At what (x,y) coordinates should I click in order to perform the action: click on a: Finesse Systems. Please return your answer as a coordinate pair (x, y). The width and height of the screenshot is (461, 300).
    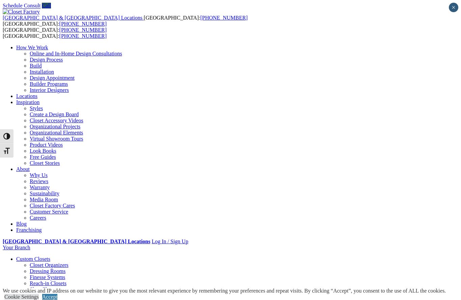
    Looking at the image, I should click on (47, 277).